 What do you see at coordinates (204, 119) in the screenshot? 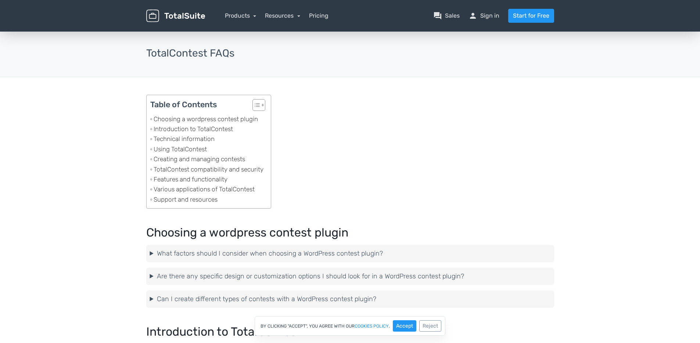
I see `a: Choosing a wordpress contest plugin` at bounding box center [204, 119].